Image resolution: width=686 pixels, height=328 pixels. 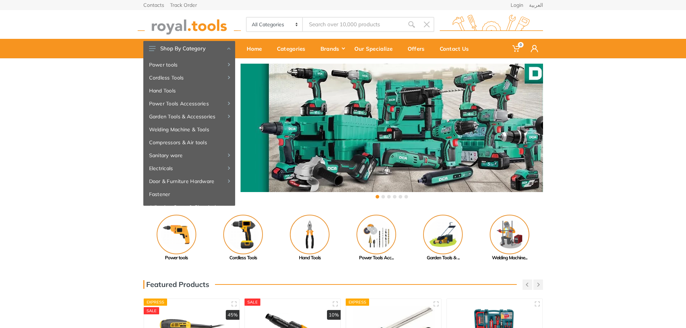 I want to click on a: Adhesive, Spray & Chemical, so click(x=189, y=207).